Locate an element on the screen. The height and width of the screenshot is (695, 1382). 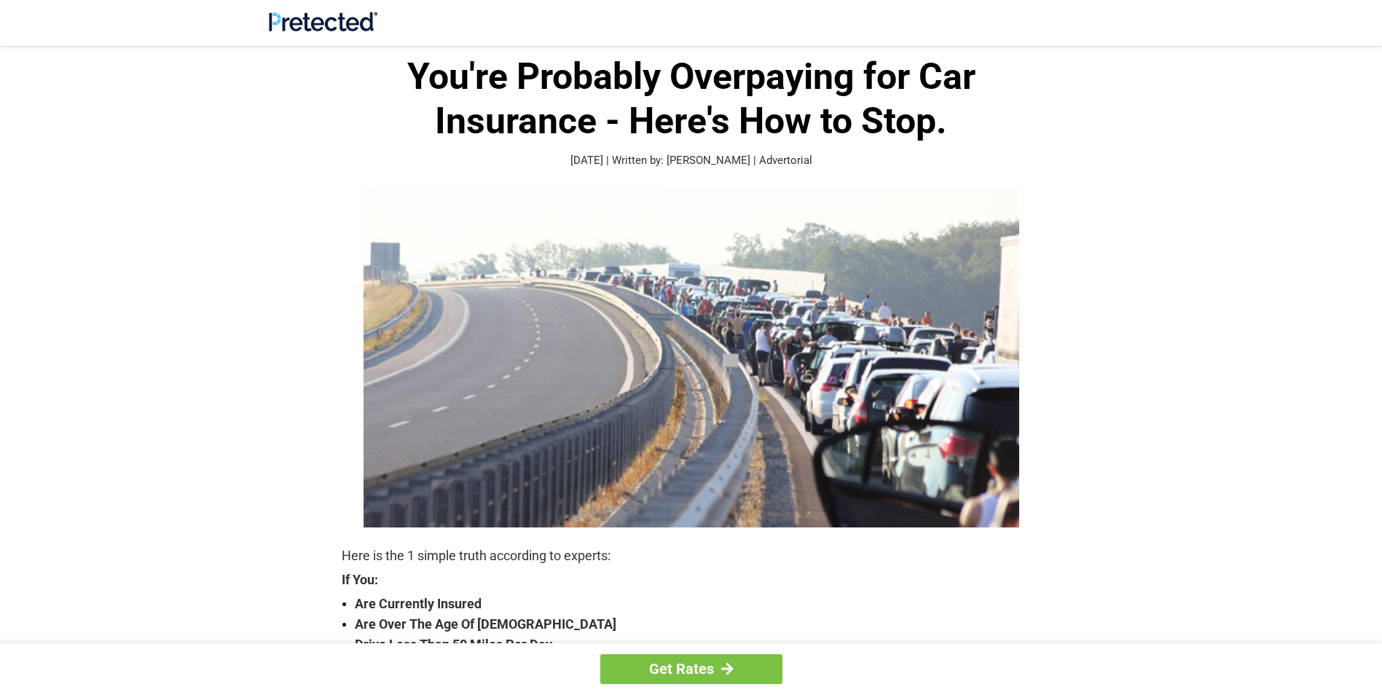
strong: Are Currently Insured is located at coordinates (698, 604).